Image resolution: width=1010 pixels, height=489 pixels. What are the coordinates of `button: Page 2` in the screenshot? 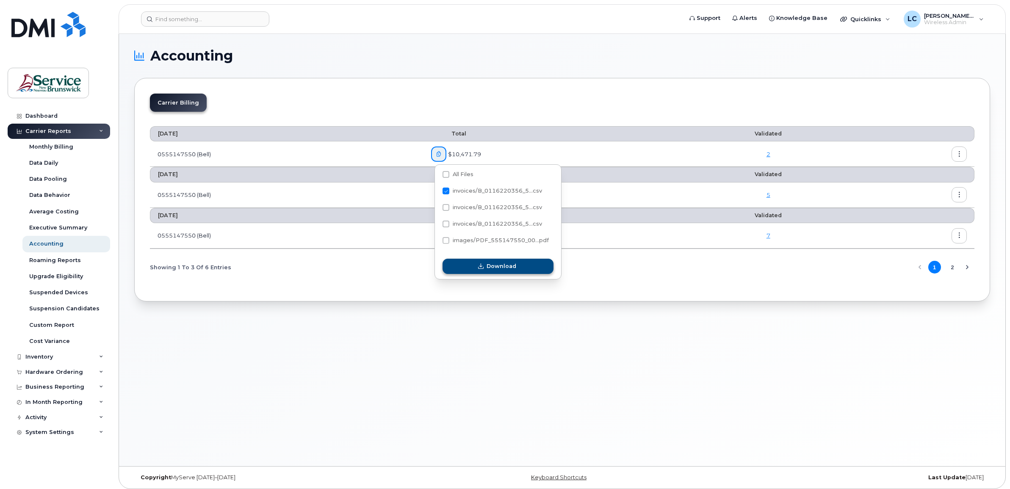 It's located at (952, 267).